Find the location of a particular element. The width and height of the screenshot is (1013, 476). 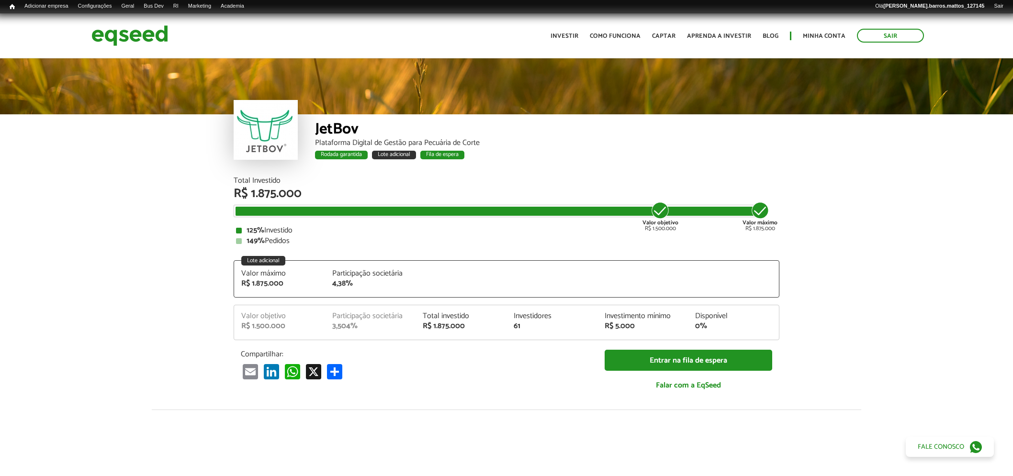

div: Valor objetivo is located at coordinates (280, 316).